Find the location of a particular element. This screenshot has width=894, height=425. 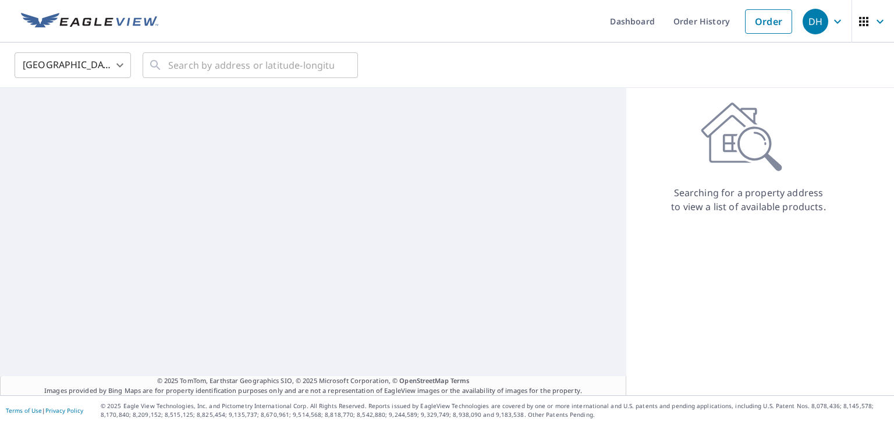

span: © 2025 TomTom, Earthstar Geographics SIO, © 2025 Microsoft Corporation, © is located at coordinates (313, 381).